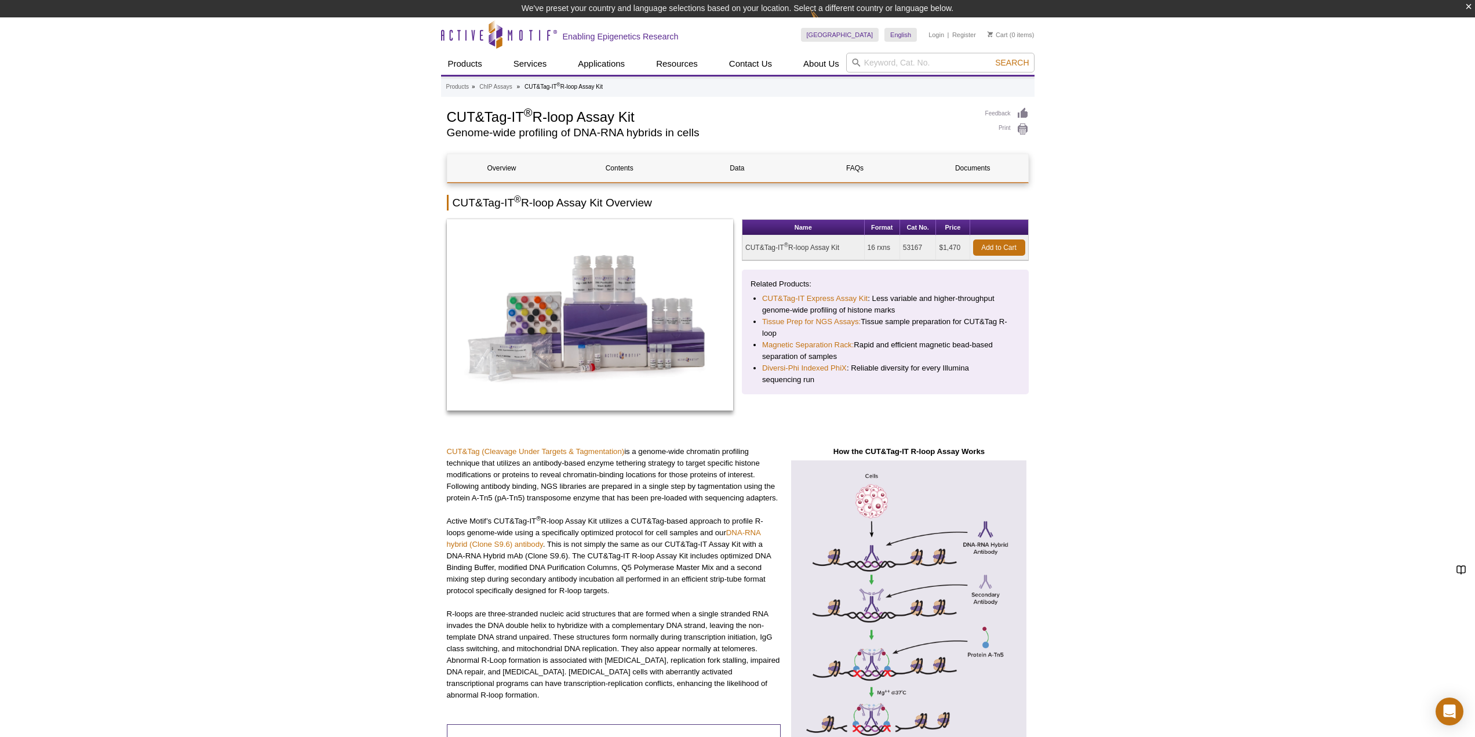 This screenshot has height=737, width=1475. What do you see at coordinates (1012, 63) in the screenshot?
I see `span: Search` at bounding box center [1012, 63].